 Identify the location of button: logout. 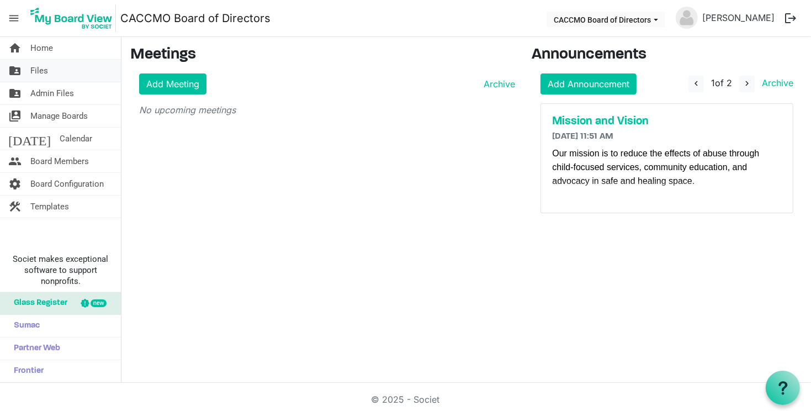
(791, 18).